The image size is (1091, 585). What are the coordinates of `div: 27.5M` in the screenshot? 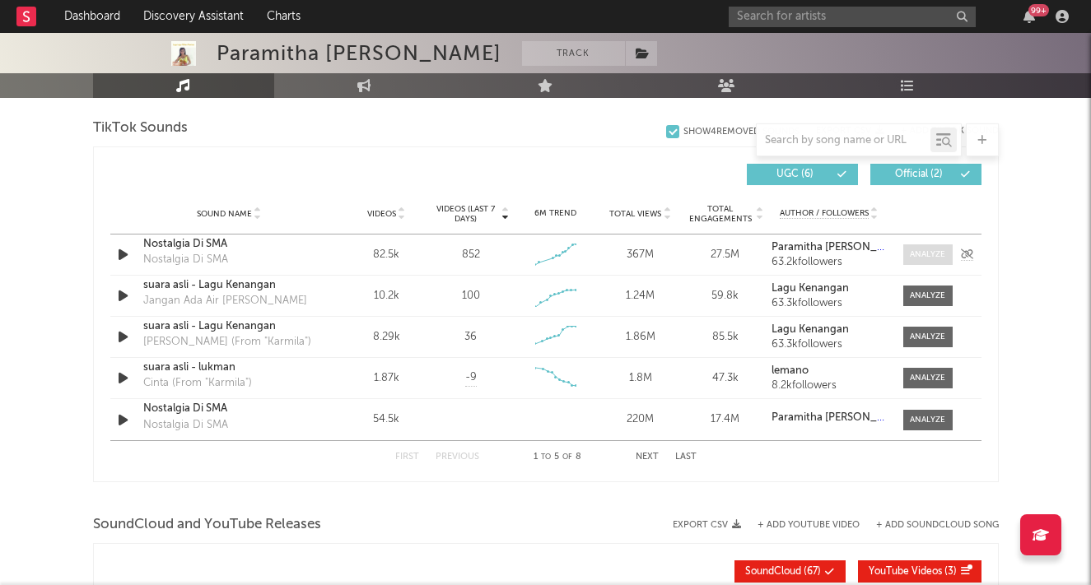 It's located at (724, 255).